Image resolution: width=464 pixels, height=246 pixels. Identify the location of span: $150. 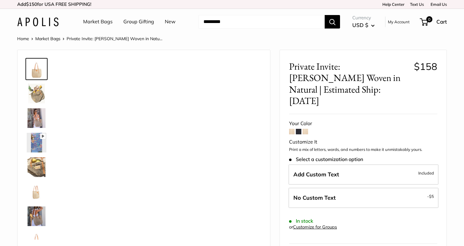
(32, 4).